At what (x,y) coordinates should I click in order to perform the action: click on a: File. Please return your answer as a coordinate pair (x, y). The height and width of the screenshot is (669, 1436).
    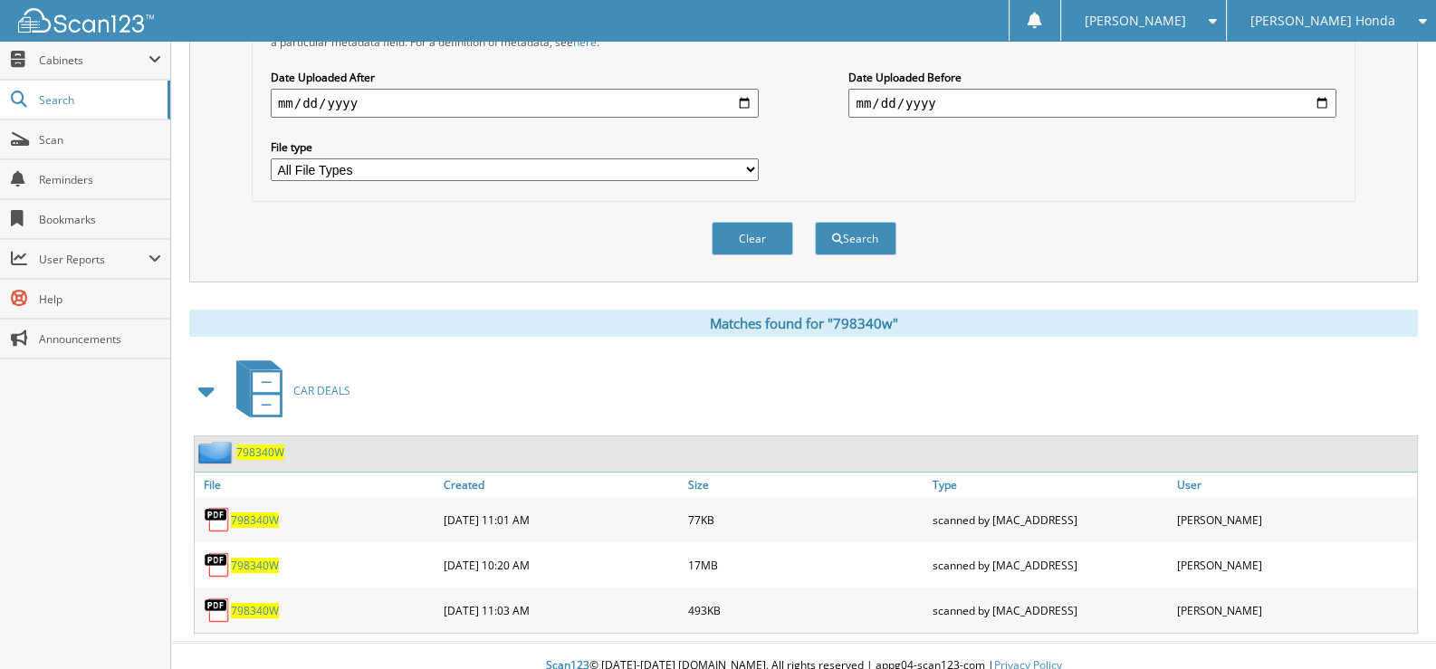
    Looking at the image, I should click on (317, 484).